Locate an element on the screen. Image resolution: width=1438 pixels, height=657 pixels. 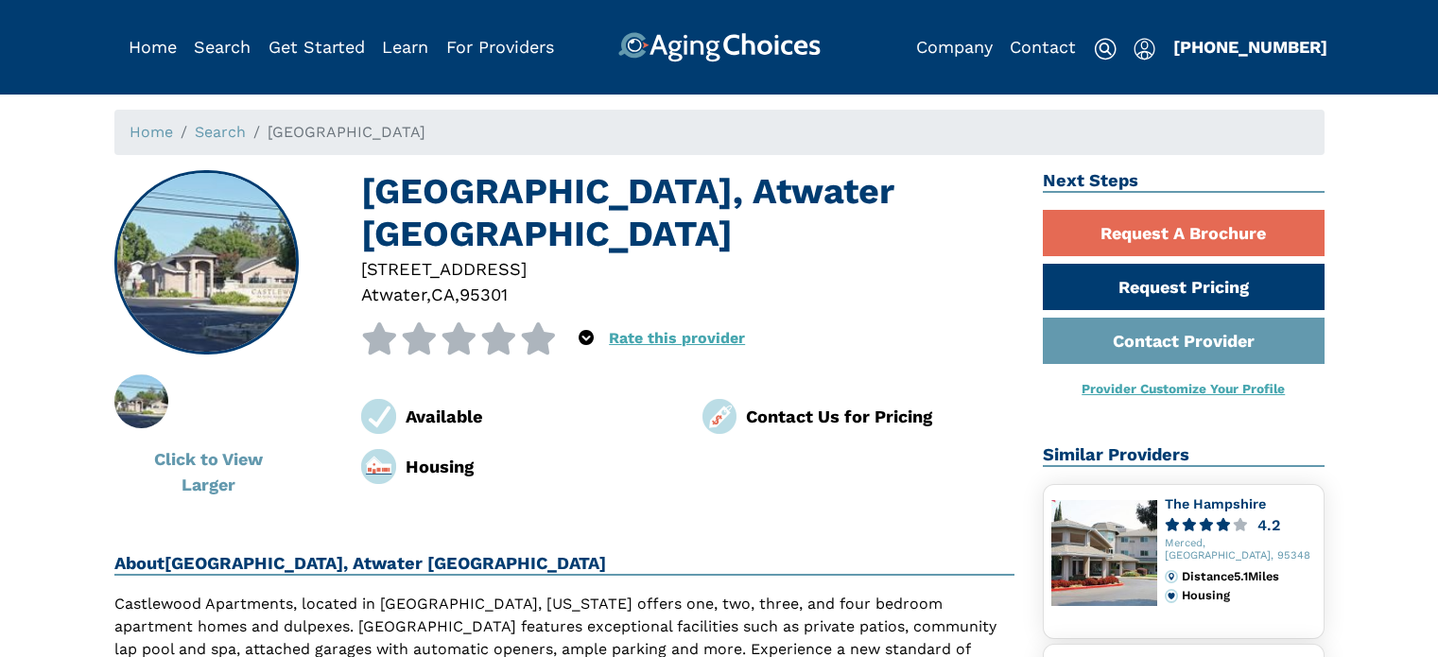
div: 4.2 is located at coordinates (1269, 525).